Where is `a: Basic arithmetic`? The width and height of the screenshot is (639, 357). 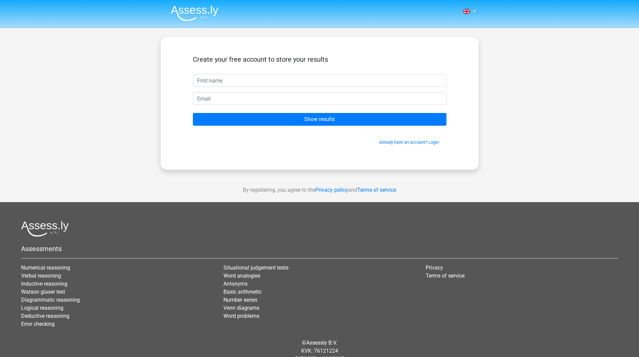 a: Basic arithmetic is located at coordinates (243, 292).